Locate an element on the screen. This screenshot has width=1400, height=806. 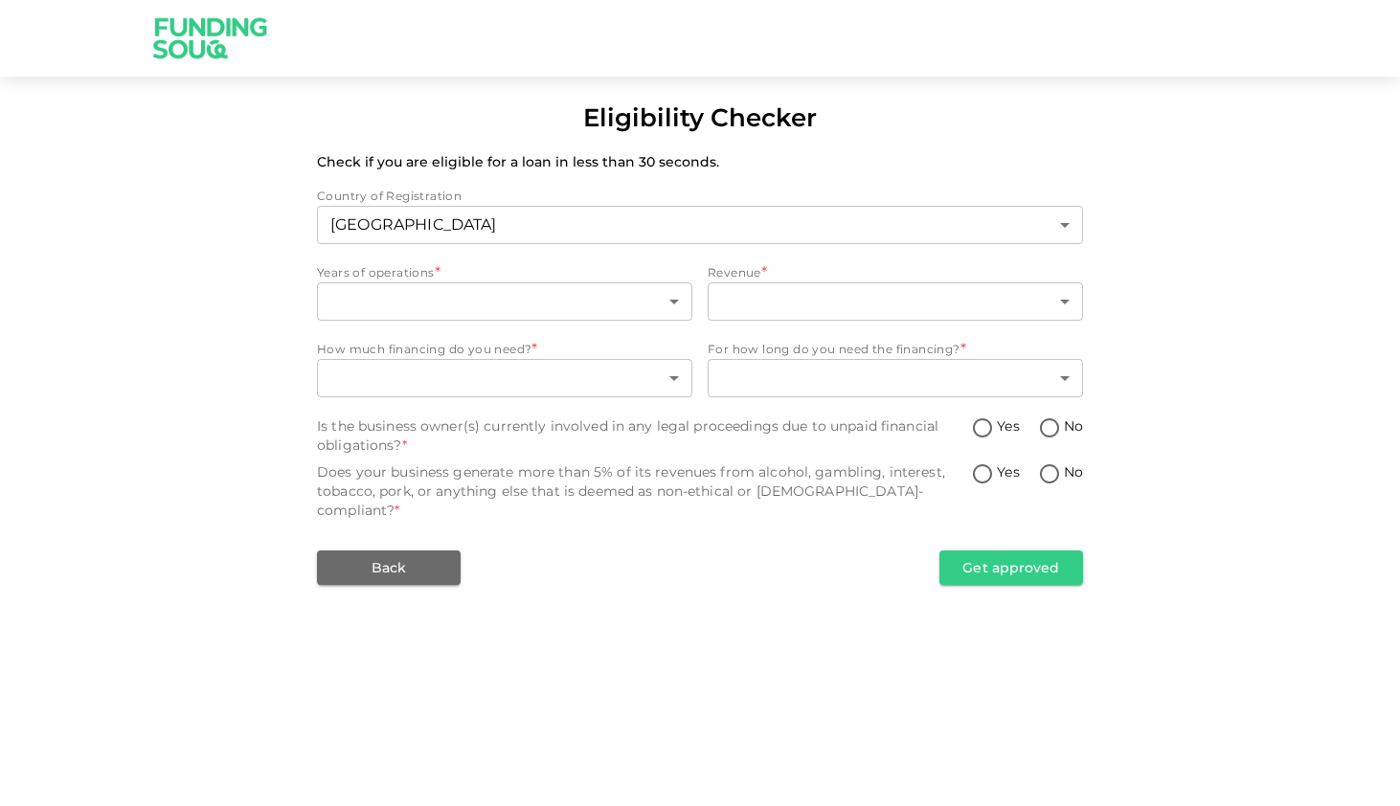
div: howMuchAmountNeeded is located at coordinates (505, 378).